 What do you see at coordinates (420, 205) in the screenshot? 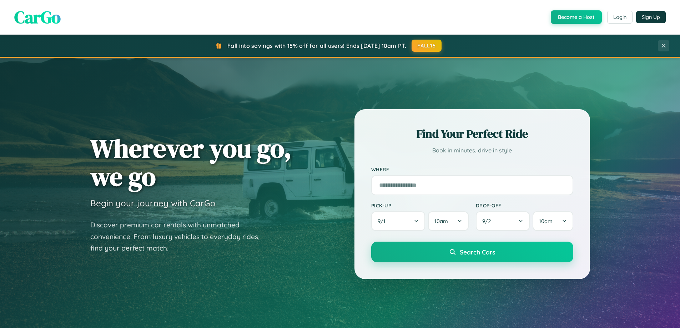
I see `label: Pick-up` at bounding box center [420, 205].